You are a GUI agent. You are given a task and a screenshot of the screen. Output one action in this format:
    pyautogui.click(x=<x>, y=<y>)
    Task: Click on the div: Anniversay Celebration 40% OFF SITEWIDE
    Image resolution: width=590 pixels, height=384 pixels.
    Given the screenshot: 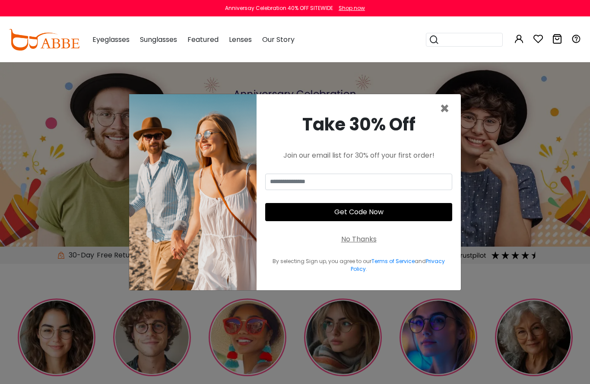 What is the action you would take?
    pyautogui.click(x=279, y=8)
    